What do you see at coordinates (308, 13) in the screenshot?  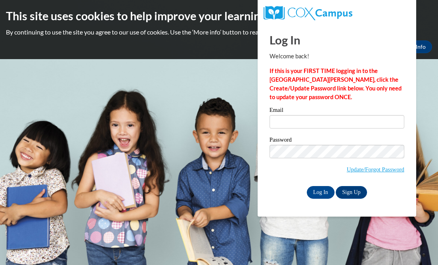 I see `img: COX Campus` at bounding box center [308, 13].